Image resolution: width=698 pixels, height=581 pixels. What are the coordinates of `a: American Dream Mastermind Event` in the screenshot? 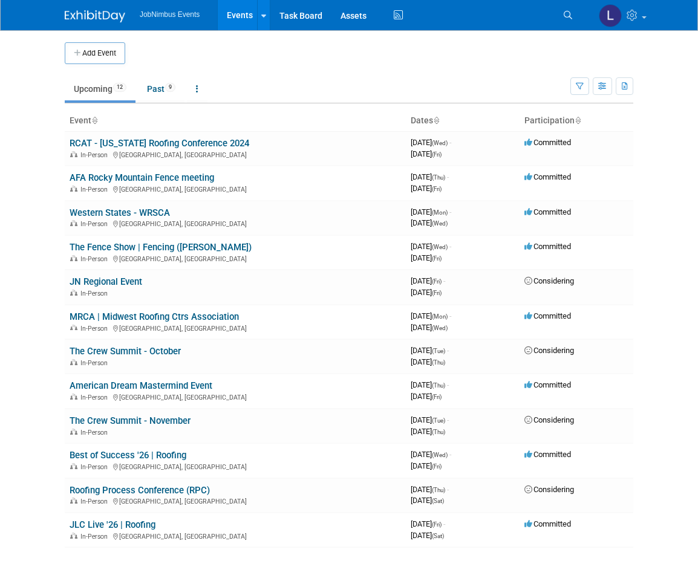 It's located at (141, 386).